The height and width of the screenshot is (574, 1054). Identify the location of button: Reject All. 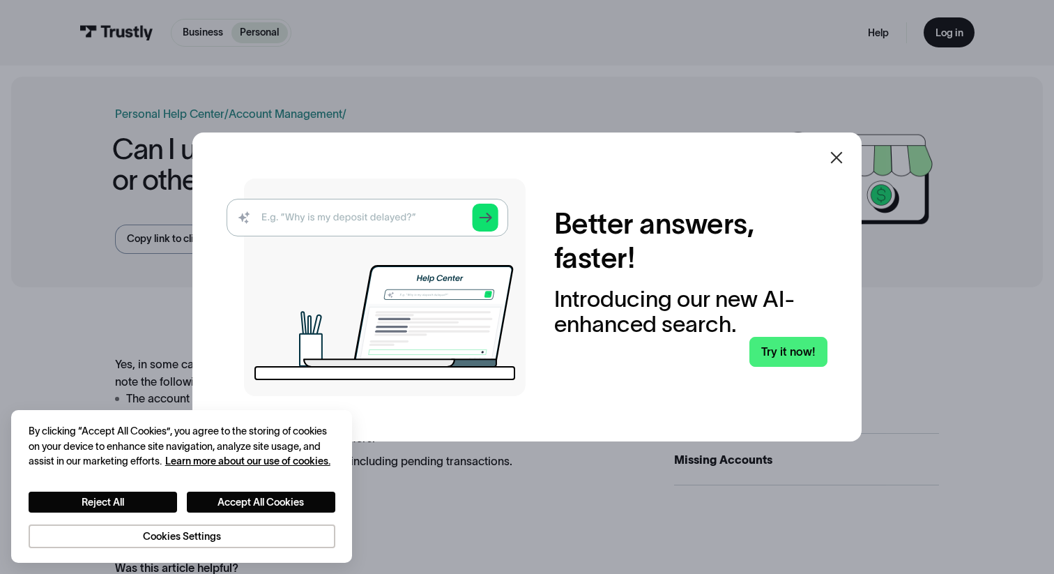
(103, 502).